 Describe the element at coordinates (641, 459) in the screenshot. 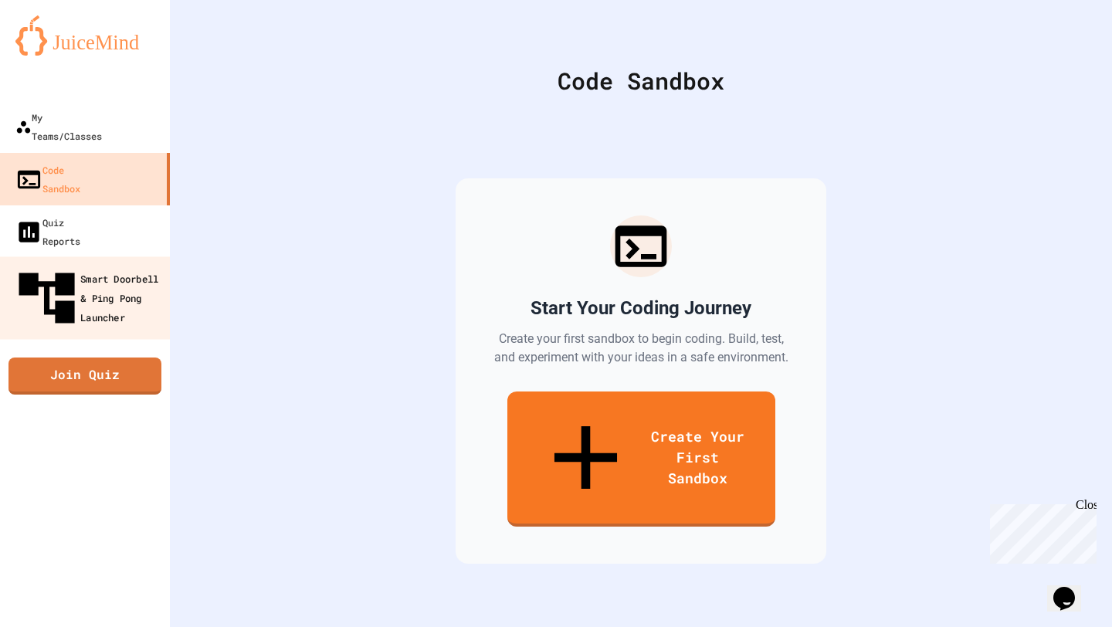

I see `a: Create Your First Sandbox` at that location.